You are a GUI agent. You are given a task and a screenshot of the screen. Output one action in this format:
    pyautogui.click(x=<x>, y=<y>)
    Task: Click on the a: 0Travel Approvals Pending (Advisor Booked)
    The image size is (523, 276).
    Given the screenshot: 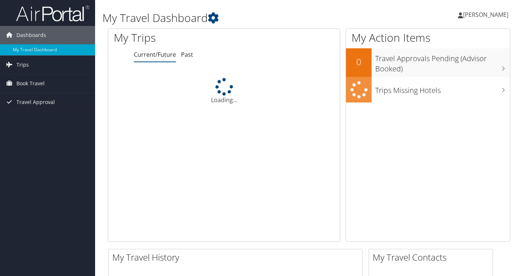 What is the action you would take?
    pyautogui.click(x=428, y=62)
    